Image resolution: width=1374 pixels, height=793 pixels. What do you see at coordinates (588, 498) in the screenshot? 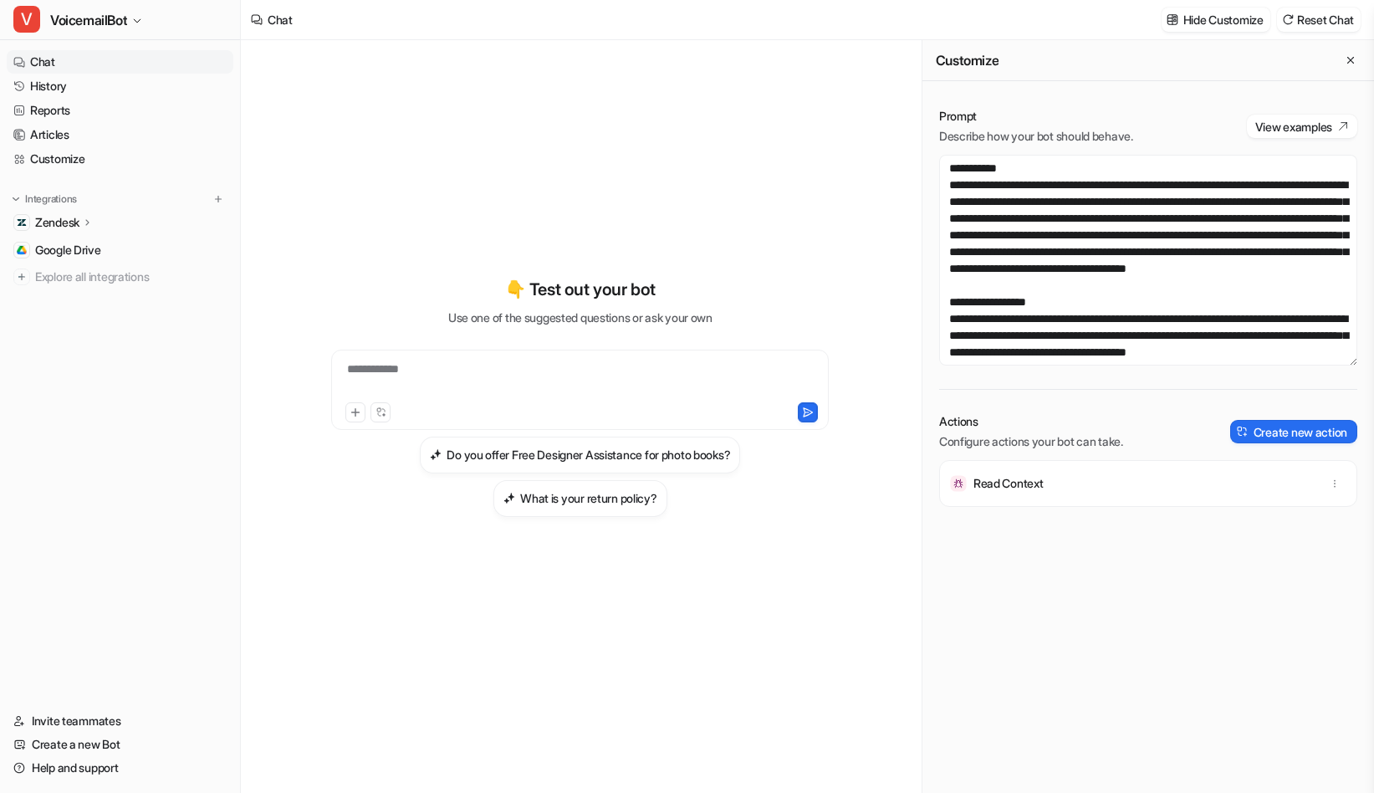
I see `h3: What is your return policy?` at bounding box center [588, 498].